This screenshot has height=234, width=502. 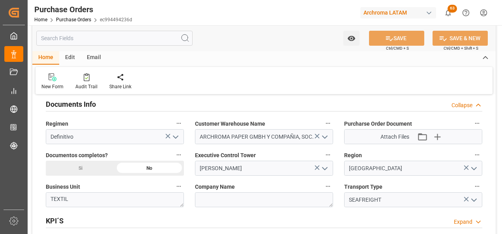 What do you see at coordinates (83, 9) in the screenshot?
I see `div: Purchase Orders` at bounding box center [83, 9].